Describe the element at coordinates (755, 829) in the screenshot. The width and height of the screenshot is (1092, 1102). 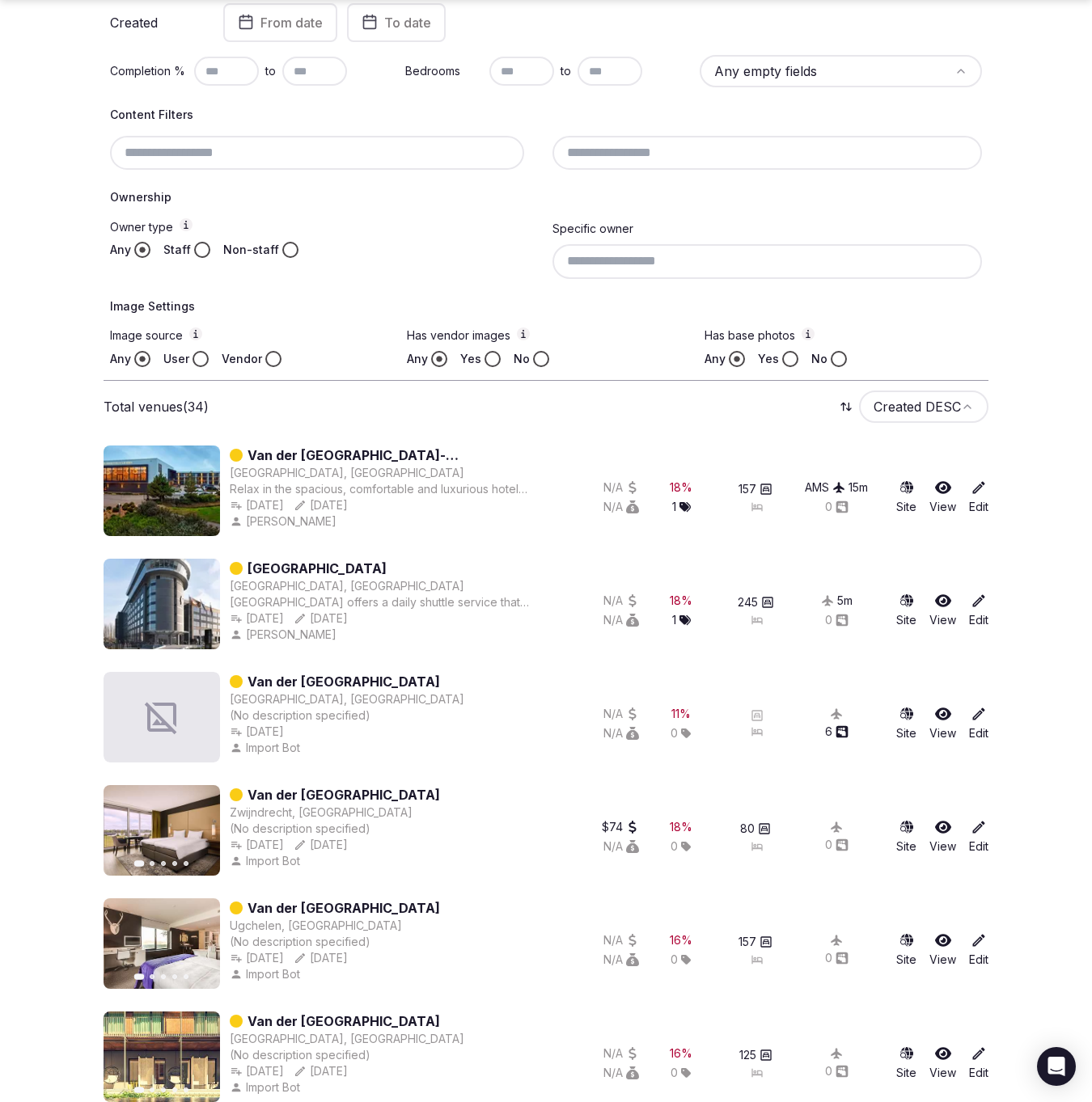
I see `button: 80` at that location.